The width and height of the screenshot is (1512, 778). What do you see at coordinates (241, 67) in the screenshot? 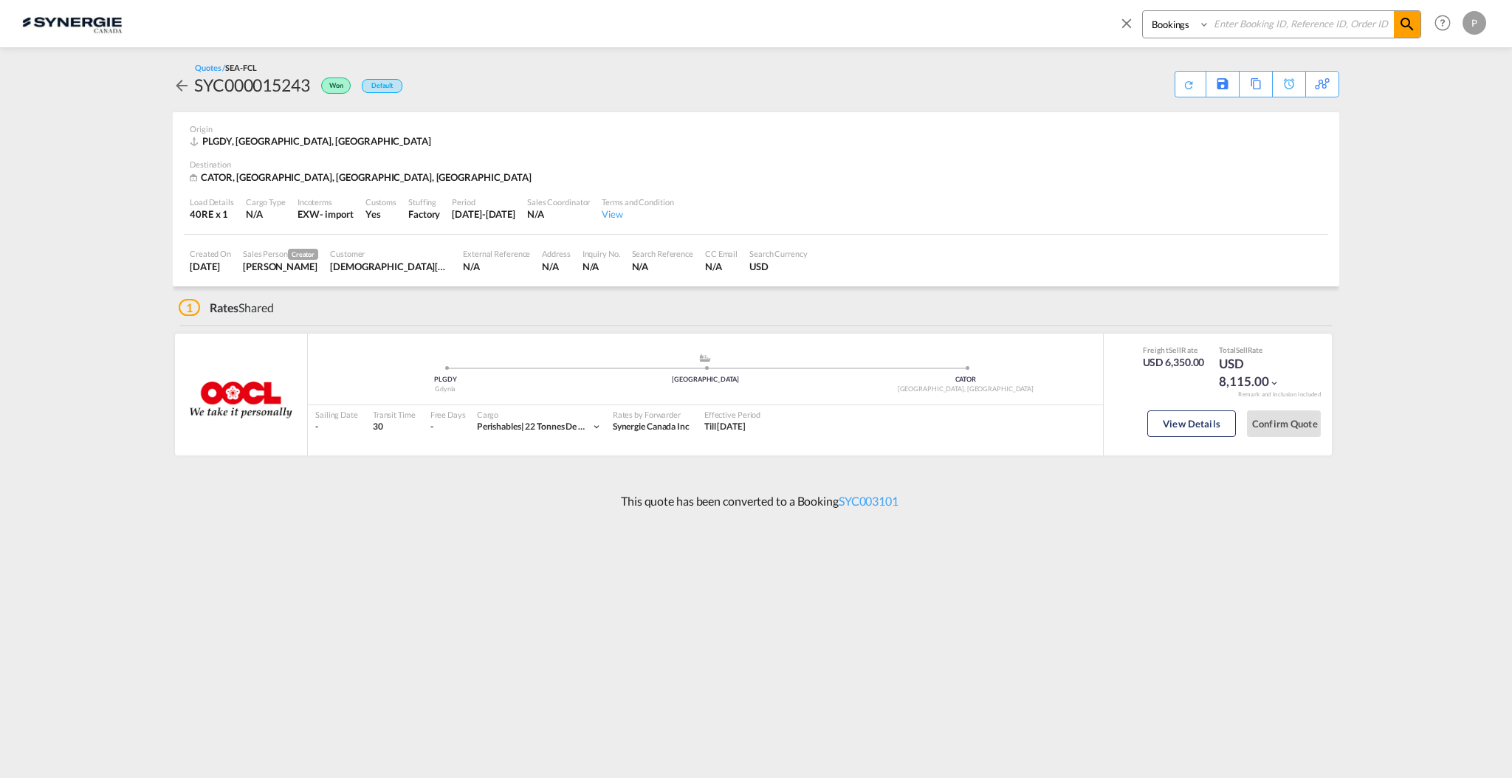
I see `span: SEA-FCL` at bounding box center [241, 67].